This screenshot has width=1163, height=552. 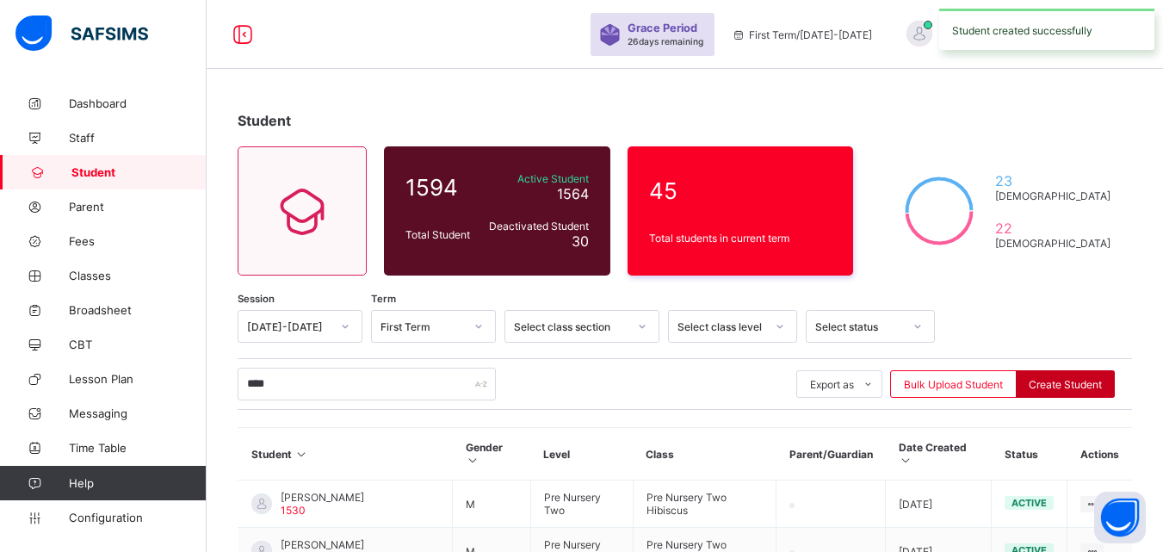 What do you see at coordinates (138, 103) in the screenshot?
I see `span: Dashboard` at bounding box center [138, 103].